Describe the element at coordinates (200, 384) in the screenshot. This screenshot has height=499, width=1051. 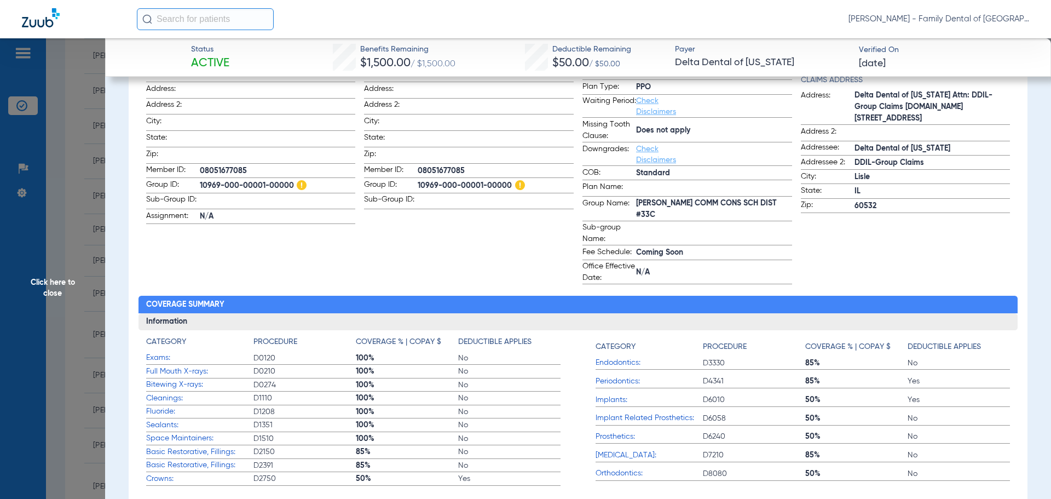
I see `span: Bitewing X-rays:` at that location.